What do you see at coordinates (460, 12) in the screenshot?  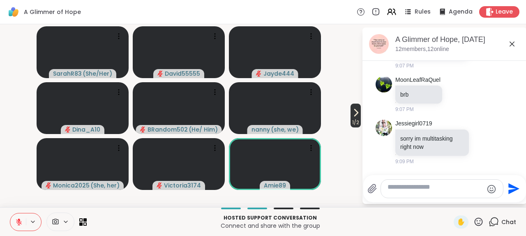 I see `span: Agenda` at bounding box center [460, 12].